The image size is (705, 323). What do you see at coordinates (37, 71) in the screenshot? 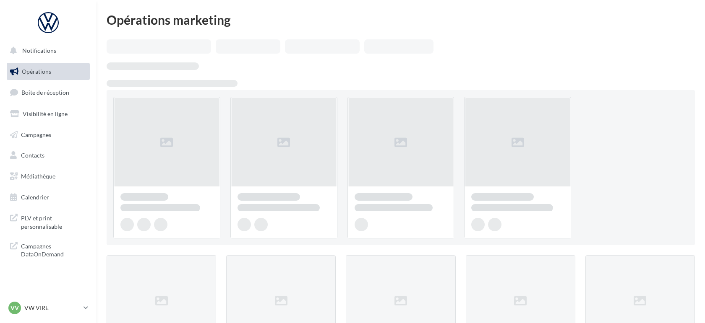
I see `span: Opérations` at bounding box center [37, 71].